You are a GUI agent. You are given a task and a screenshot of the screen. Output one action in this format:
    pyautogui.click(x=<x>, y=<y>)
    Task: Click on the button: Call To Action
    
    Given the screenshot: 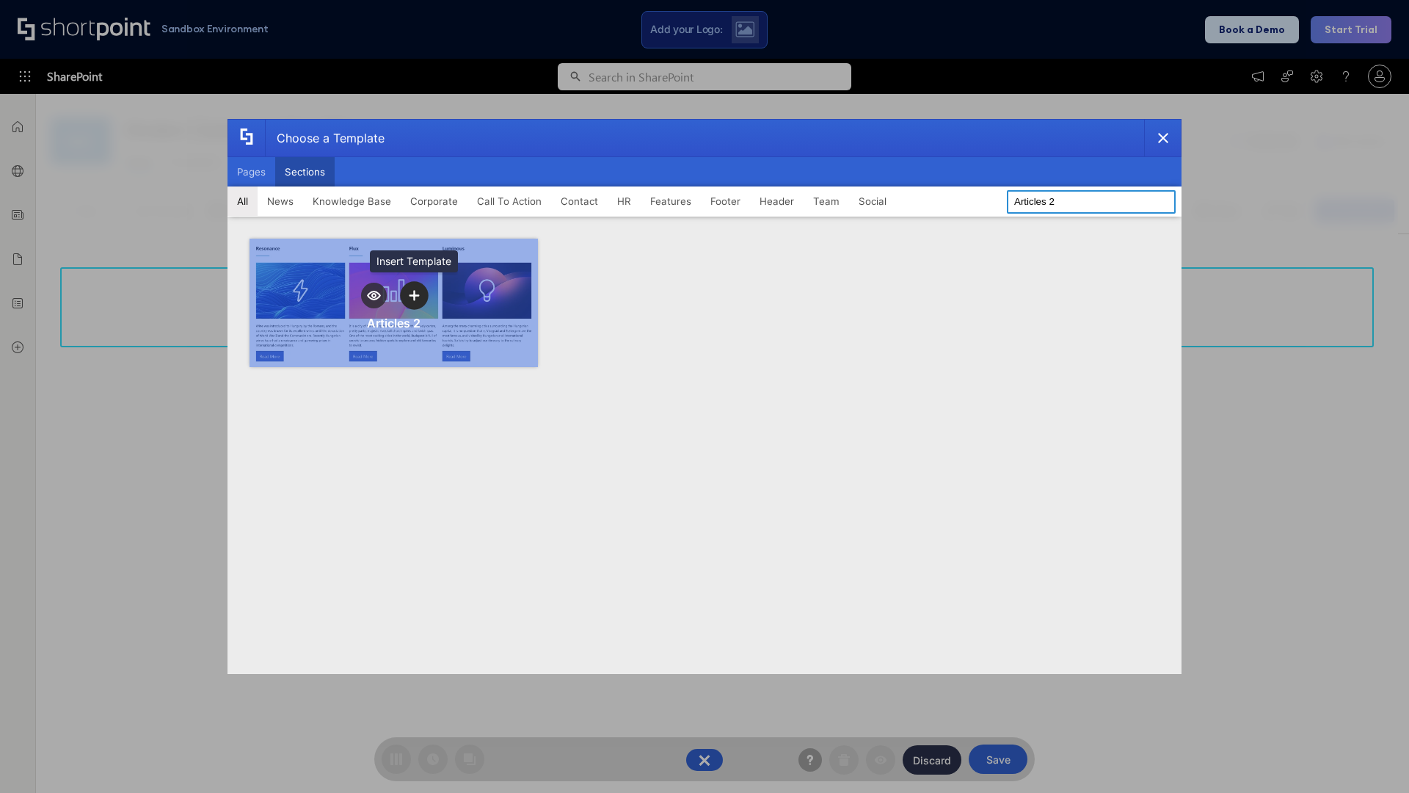 What is the action you would take?
    pyautogui.click(x=509, y=201)
    